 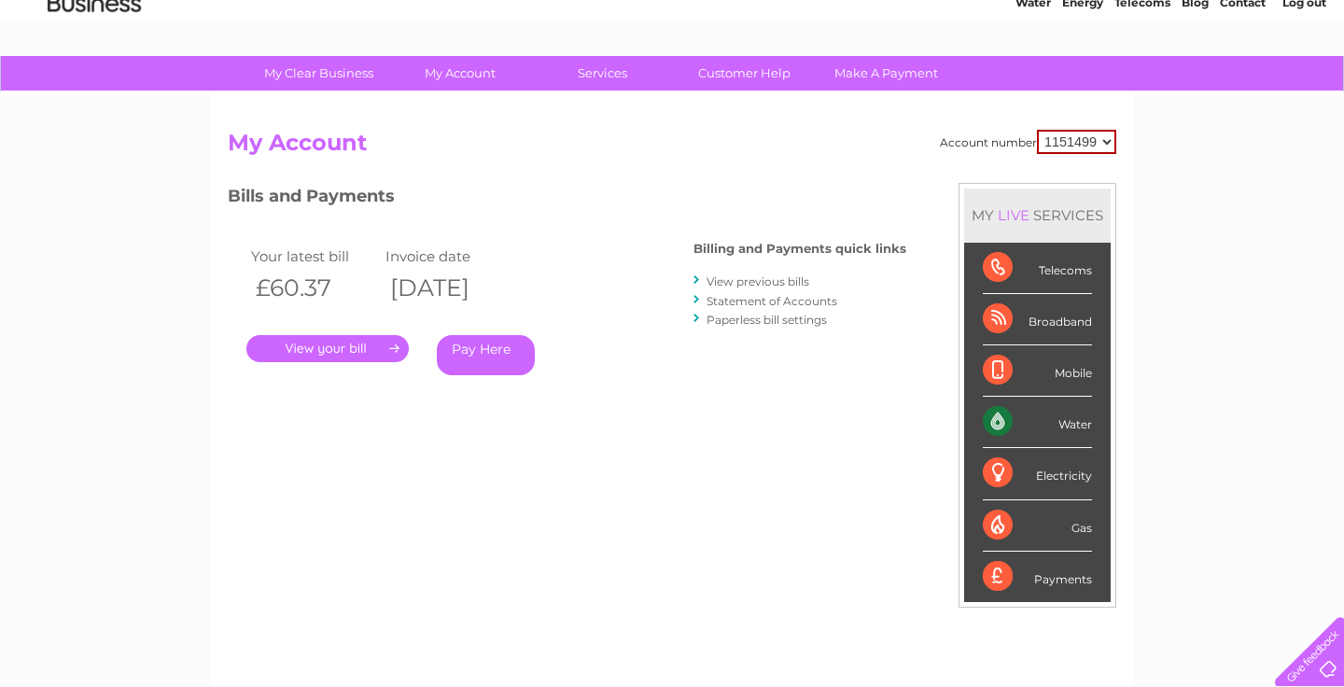 What do you see at coordinates (1057, 21) in the screenshot?
I see `a: 0333 014 3131` at bounding box center [1057, 21].